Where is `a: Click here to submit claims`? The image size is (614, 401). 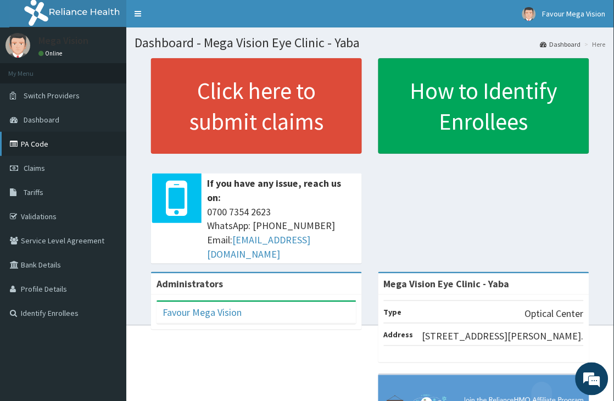
a: Click here to submit claims is located at coordinates (257, 106).